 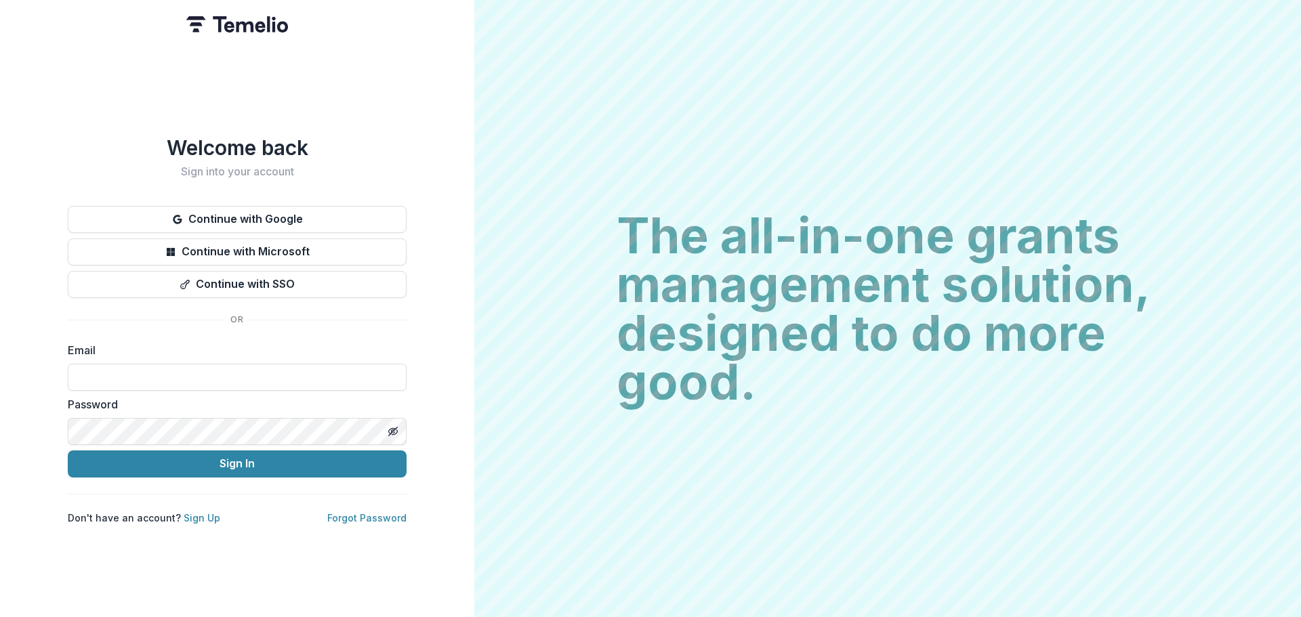 I want to click on button: Continue with Microsoft, so click(x=237, y=252).